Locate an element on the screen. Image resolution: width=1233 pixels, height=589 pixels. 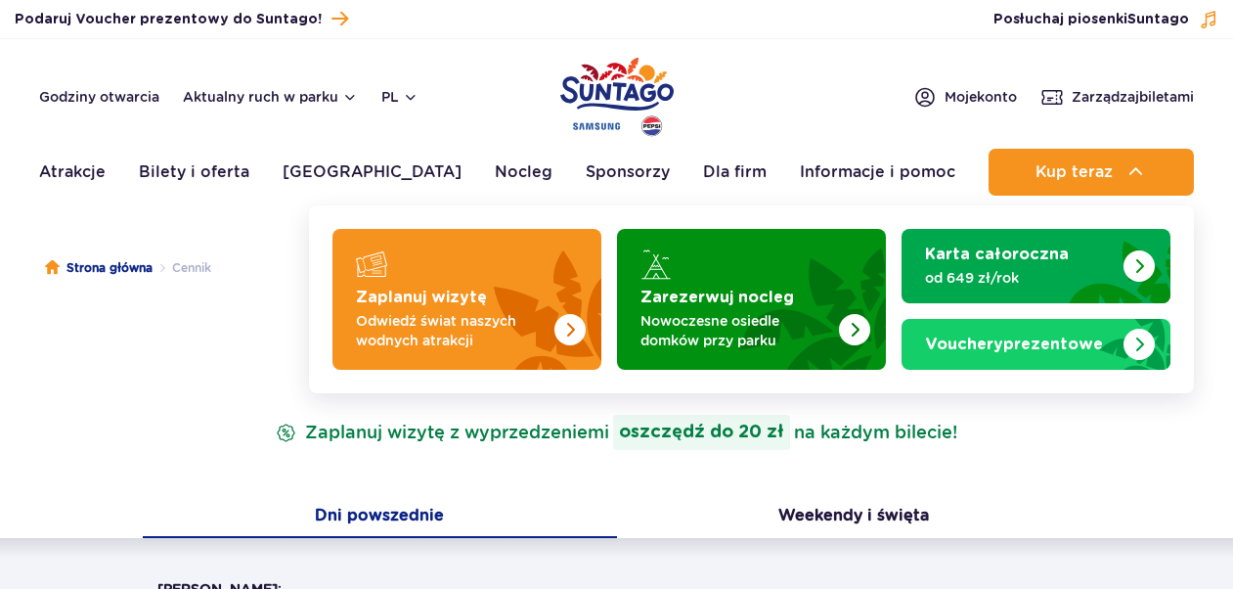
button: Weekendy i święta is located at coordinates (854, 517).